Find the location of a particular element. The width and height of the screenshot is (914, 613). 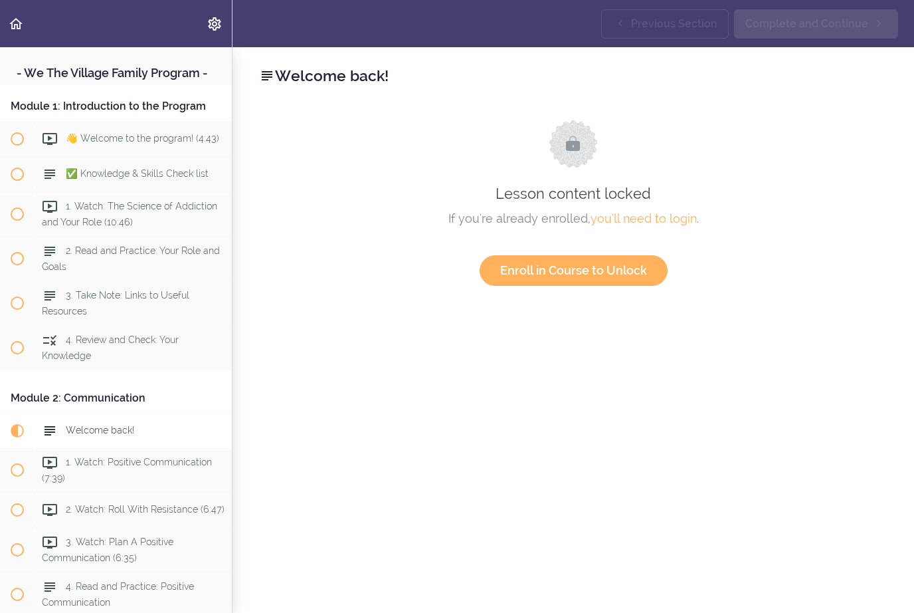

span: Welcome back! is located at coordinates (100, 430).